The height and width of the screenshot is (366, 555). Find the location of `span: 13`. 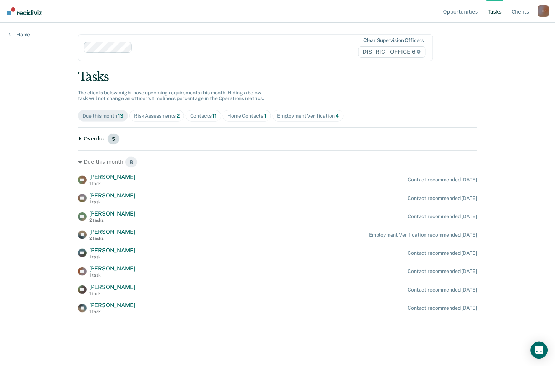

span: 13 is located at coordinates (121, 116).